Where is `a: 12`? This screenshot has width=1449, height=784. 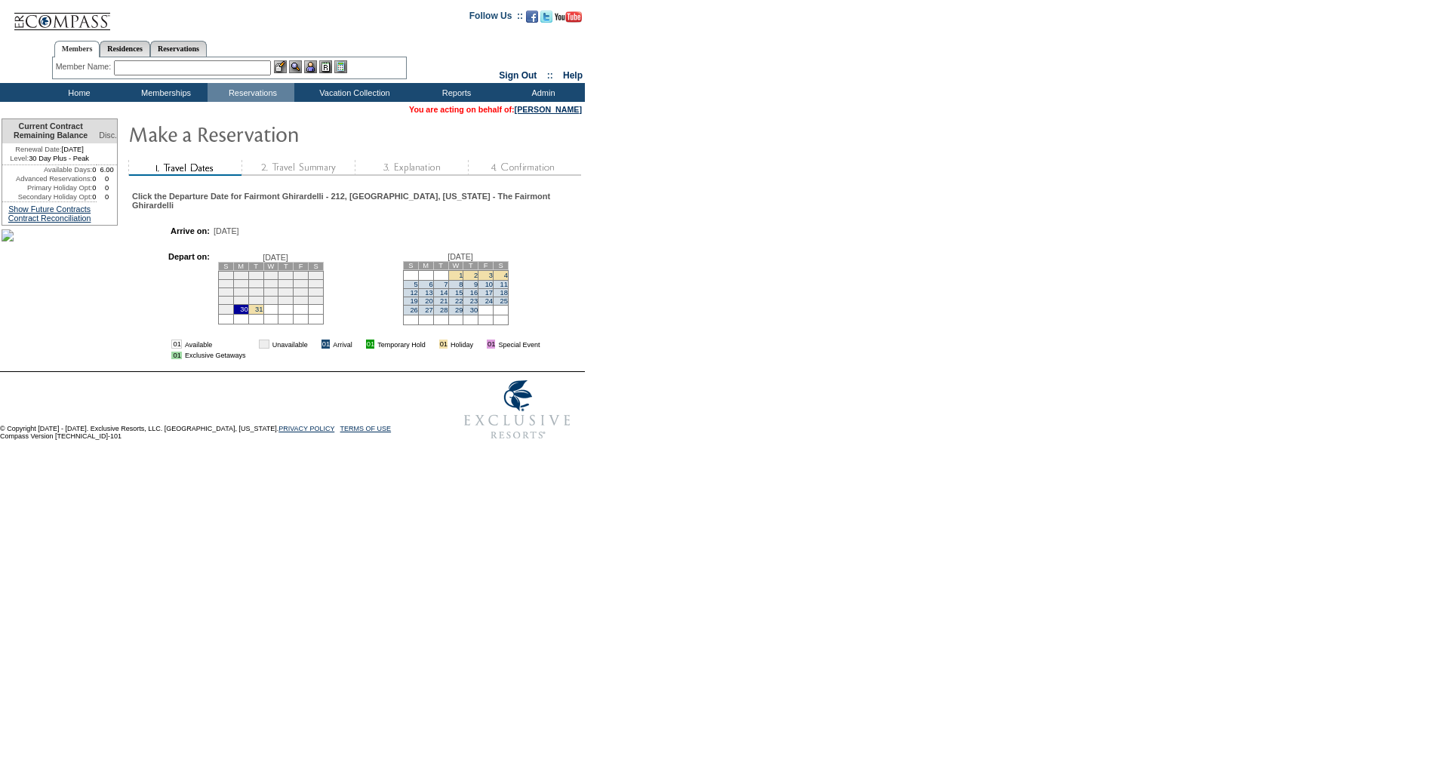 a: 12 is located at coordinates (414, 293).